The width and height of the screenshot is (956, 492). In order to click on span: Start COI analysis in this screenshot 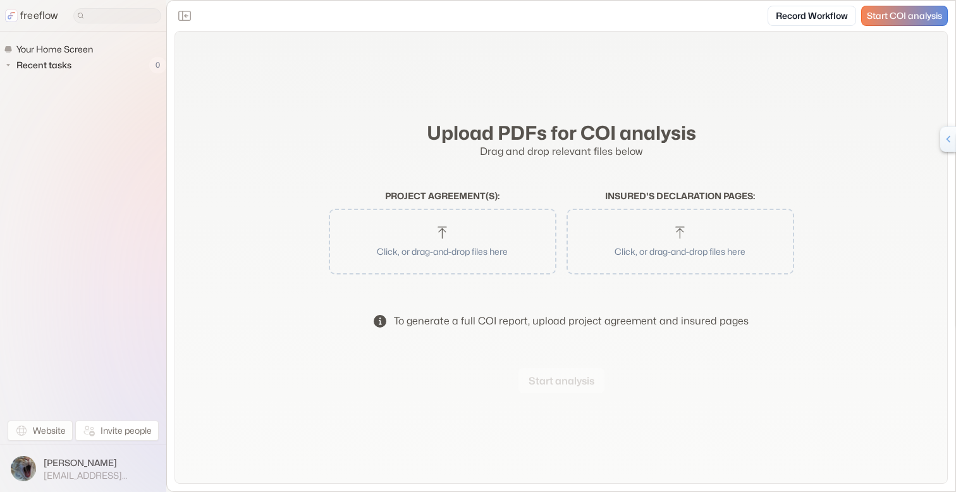, I will do `click(905, 16)`.